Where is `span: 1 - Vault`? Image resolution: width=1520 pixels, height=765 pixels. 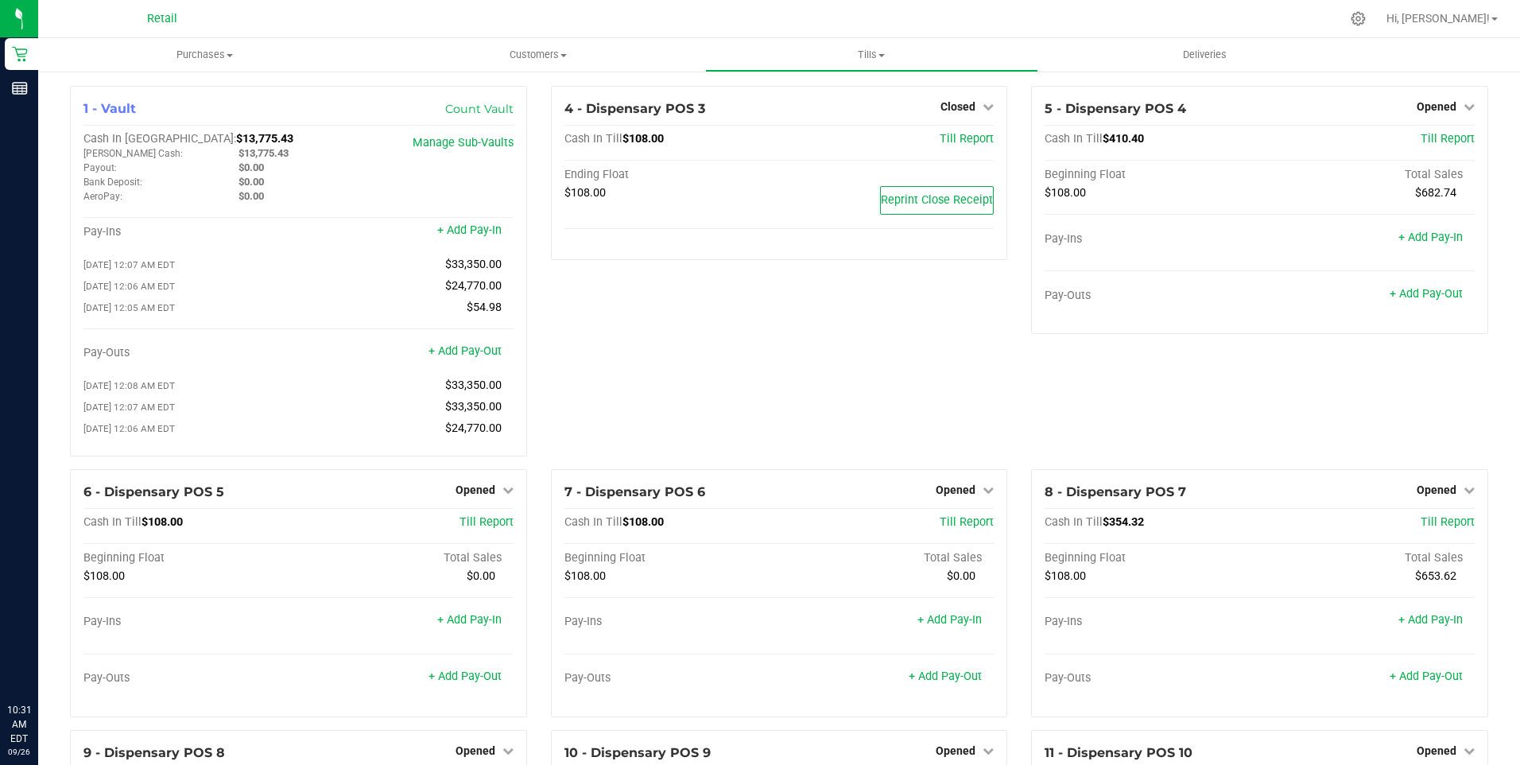
span: 1 - Vault is located at coordinates (110, 108).